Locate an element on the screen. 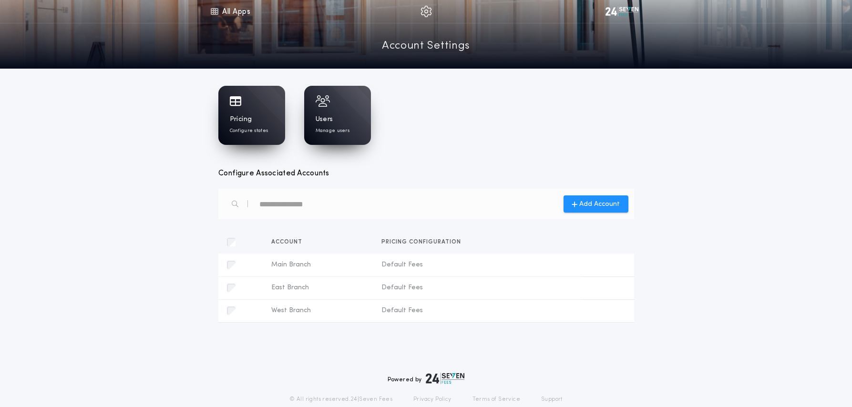 The image size is (852, 407). span: Main Branch is located at coordinates (319, 265).